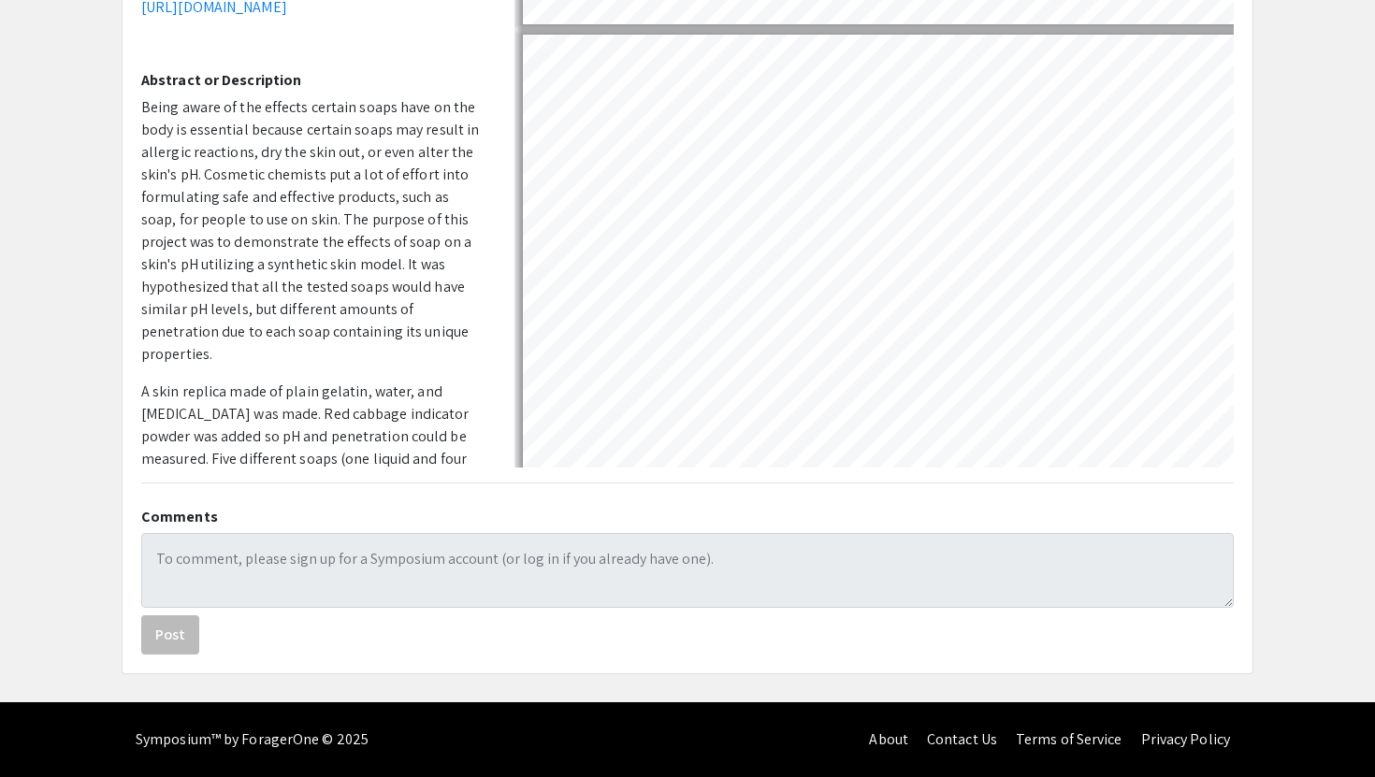 Image resolution: width=1375 pixels, height=777 pixels. What do you see at coordinates (927, 262) in the screenshot?
I see `div: Page 8` at bounding box center [927, 262].